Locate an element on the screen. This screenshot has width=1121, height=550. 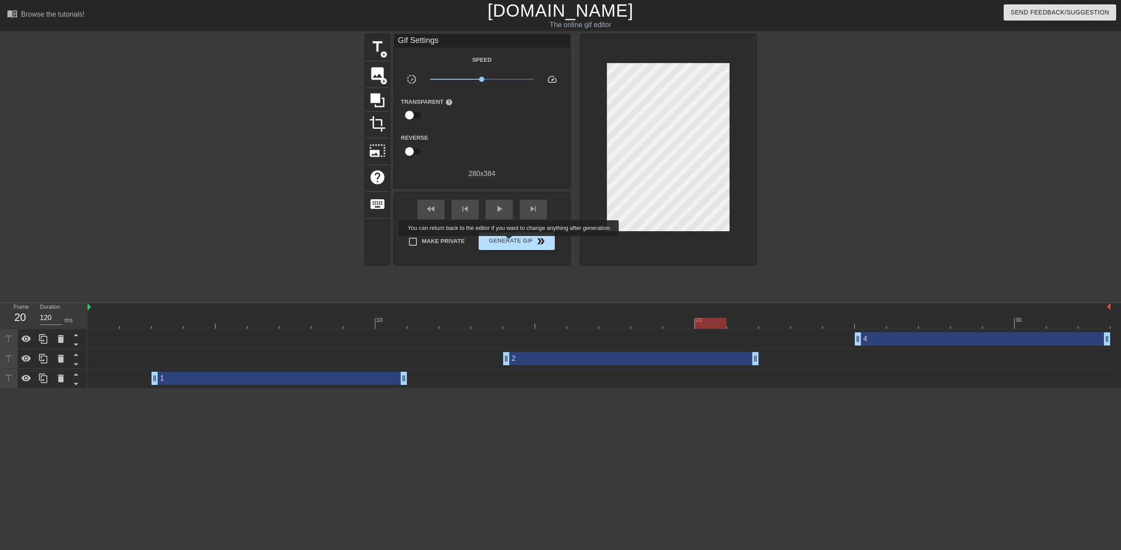
div: 280 x 384 is located at coordinates (482, 174).